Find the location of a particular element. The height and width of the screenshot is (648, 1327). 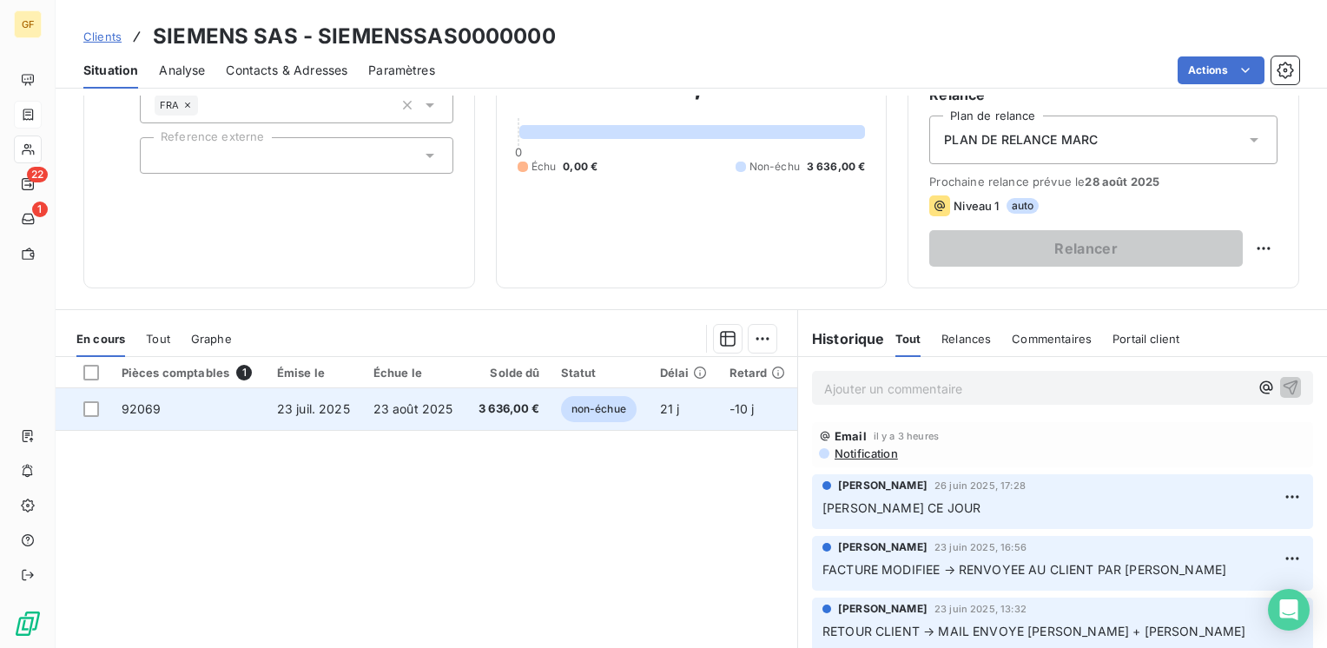

span: il y a 3 heures is located at coordinates (906, 436).